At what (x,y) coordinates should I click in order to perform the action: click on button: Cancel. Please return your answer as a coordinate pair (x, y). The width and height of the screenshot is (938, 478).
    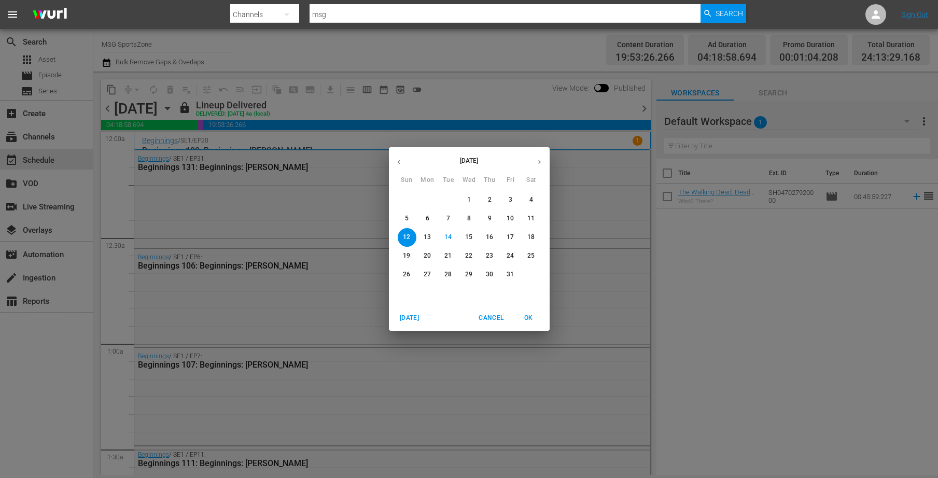
    Looking at the image, I should click on (491, 318).